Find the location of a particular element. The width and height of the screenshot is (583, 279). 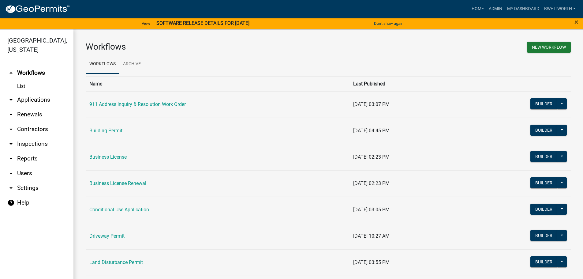

button: Close is located at coordinates (576, 22).